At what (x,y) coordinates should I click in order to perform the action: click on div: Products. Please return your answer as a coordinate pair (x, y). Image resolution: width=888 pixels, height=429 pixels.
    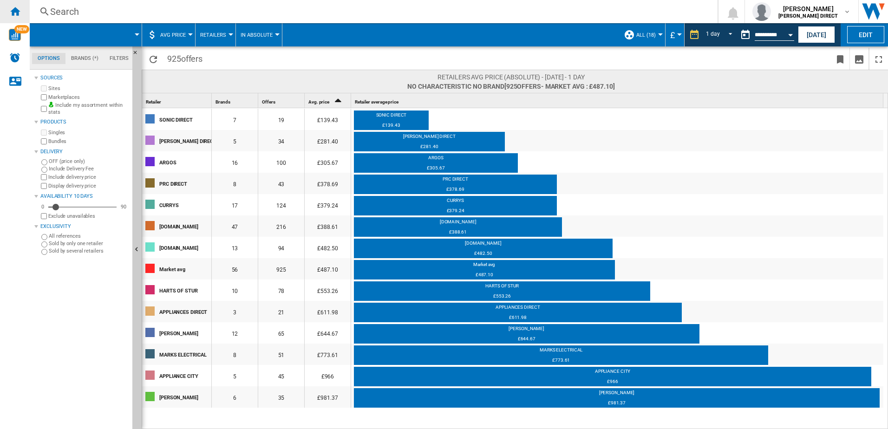
    Looking at the image, I should click on (84, 122).